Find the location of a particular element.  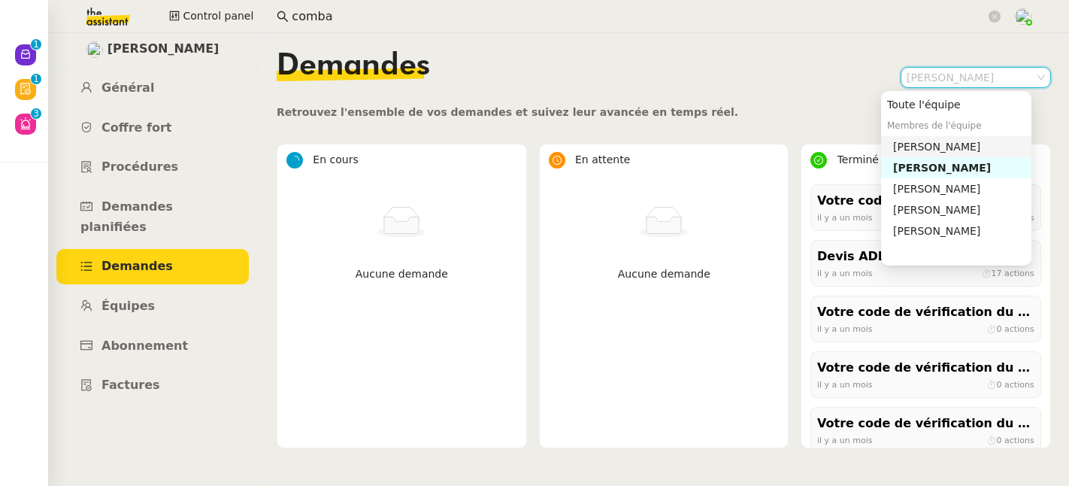

p: 3 is located at coordinates (36, 115).